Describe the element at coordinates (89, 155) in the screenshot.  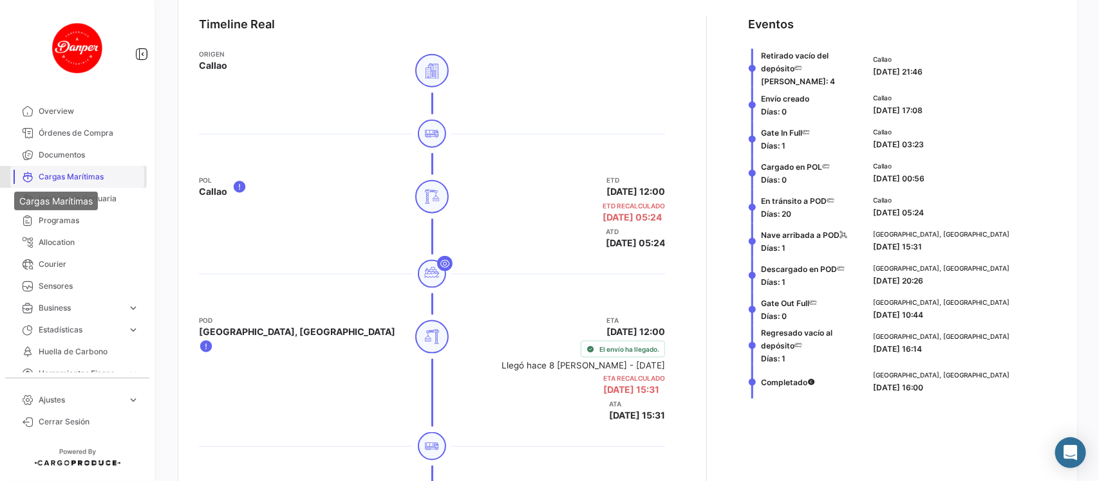
I see `span: Documentos` at that location.